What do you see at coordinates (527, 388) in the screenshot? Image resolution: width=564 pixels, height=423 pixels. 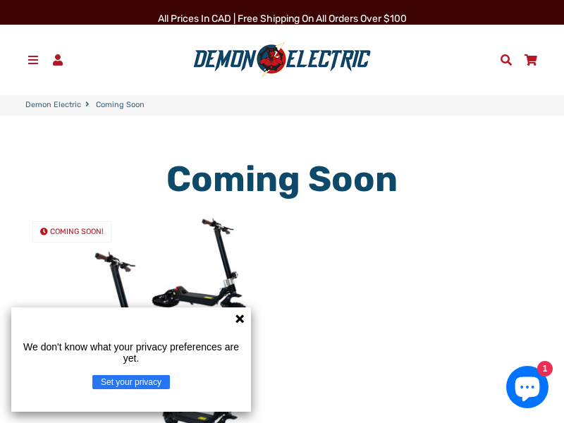 I see `inbox-online-store-chat: Shopify online store chat` at bounding box center [527, 388].